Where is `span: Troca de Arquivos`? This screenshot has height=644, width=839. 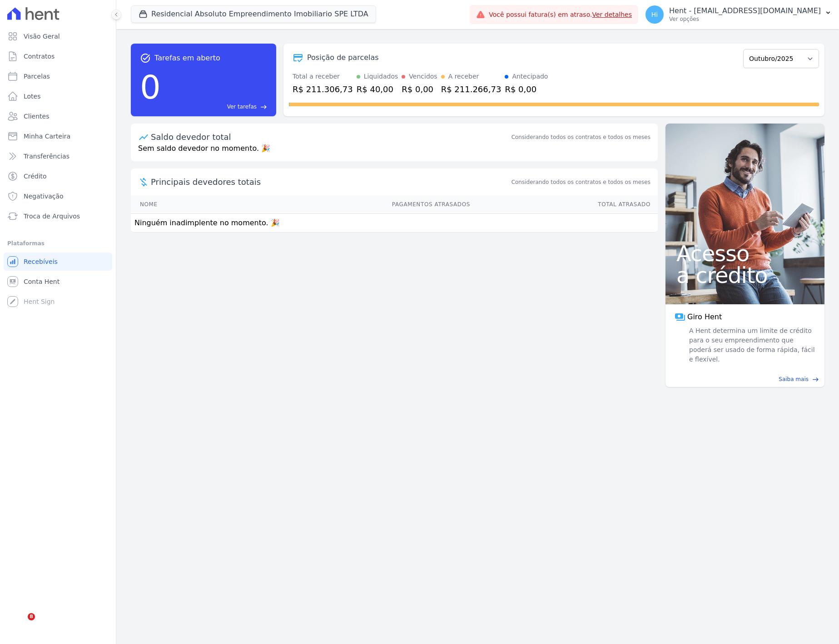 span: Troca de Arquivos is located at coordinates (52, 216).